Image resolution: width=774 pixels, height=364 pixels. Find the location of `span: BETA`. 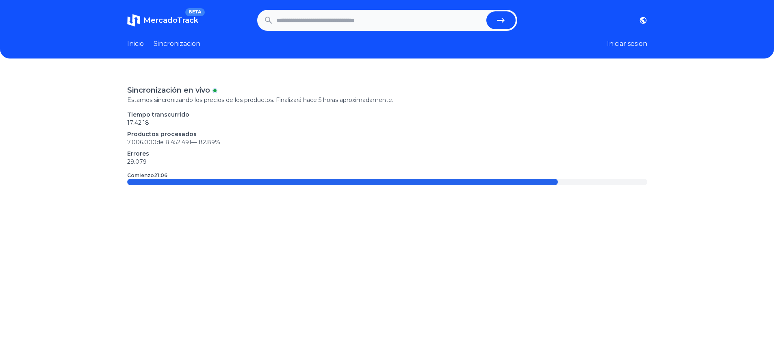

span: BETA is located at coordinates (195, 12).